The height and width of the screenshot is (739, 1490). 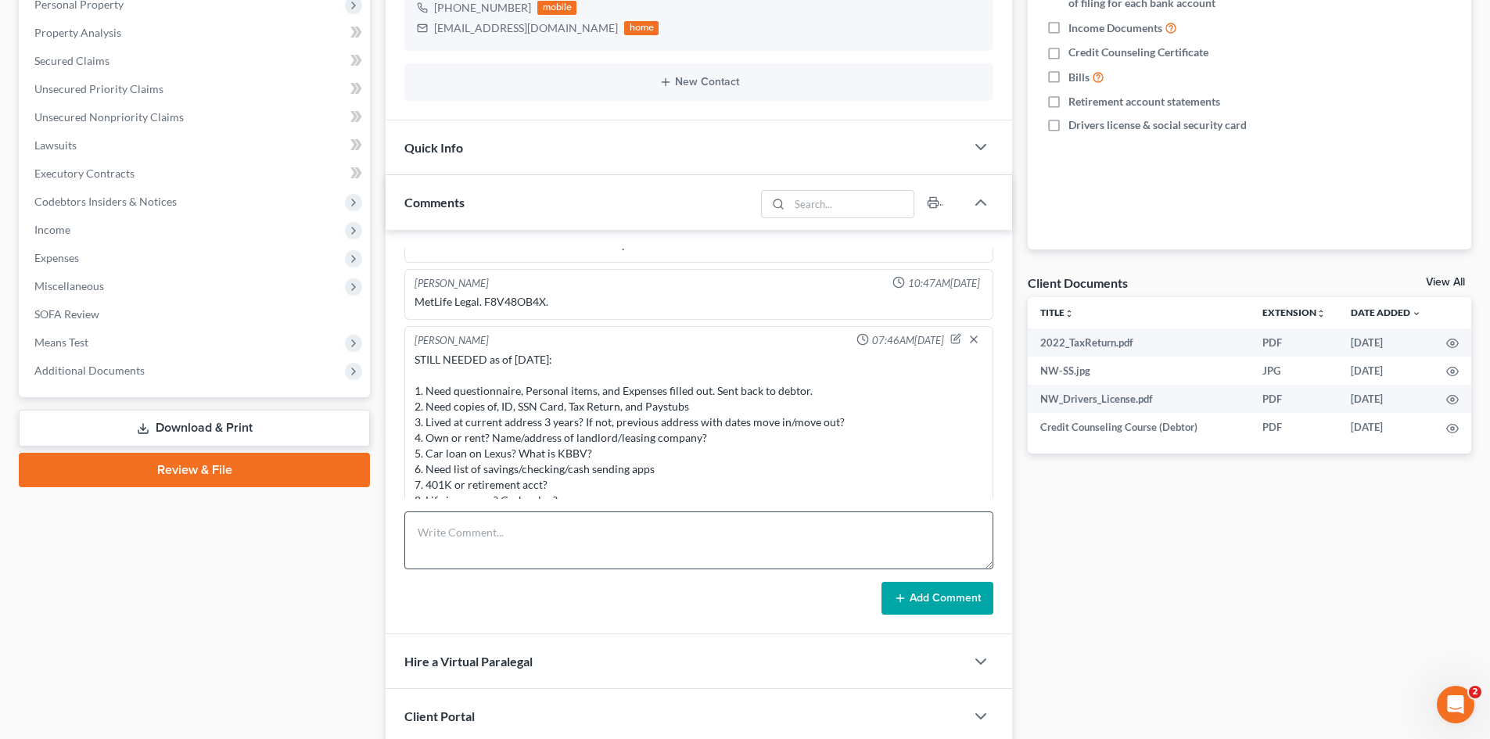 What do you see at coordinates (699, 82) in the screenshot?
I see `button: New Contact` at bounding box center [699, 82].